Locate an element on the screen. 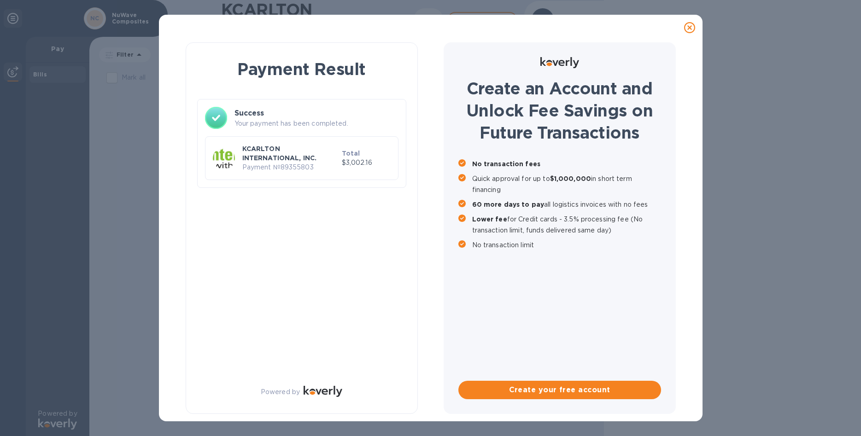  b: 60 more days to pay is located at coordinates (508, 205).